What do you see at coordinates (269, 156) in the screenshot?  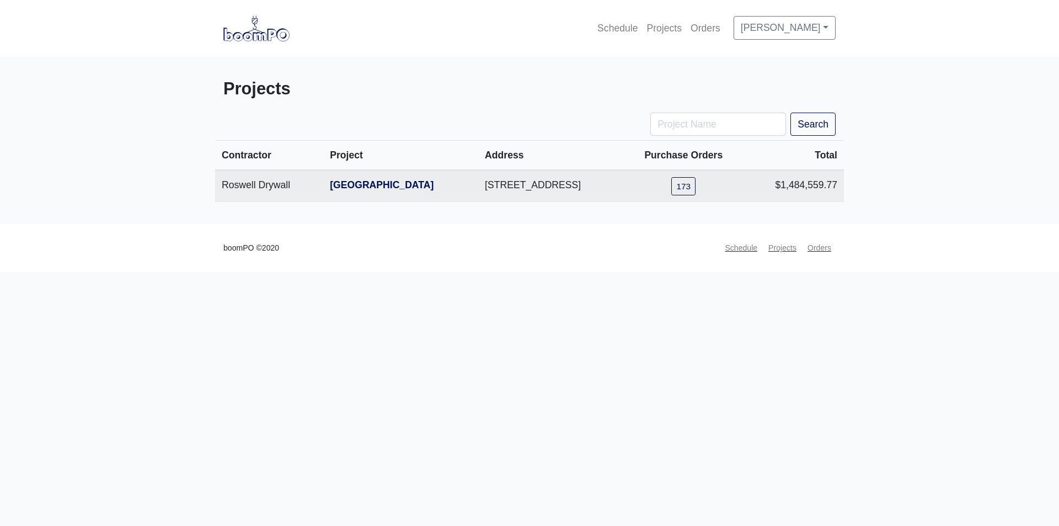 I see `th: Contractor` at bounding box center [269, 156].